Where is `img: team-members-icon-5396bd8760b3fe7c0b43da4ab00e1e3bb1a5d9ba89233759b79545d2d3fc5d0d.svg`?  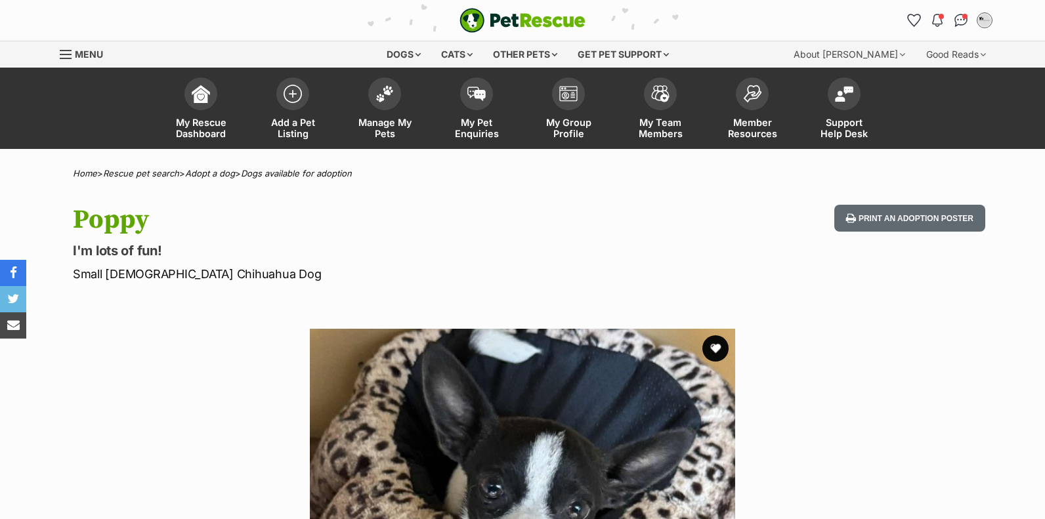 img: team-members-icon-5396bd8760b3fe7c0b43da4ab00e1e3bb1a5d9ba89233759b79545d2d3fc5d0d.svg is located at coordinates (660, 94).